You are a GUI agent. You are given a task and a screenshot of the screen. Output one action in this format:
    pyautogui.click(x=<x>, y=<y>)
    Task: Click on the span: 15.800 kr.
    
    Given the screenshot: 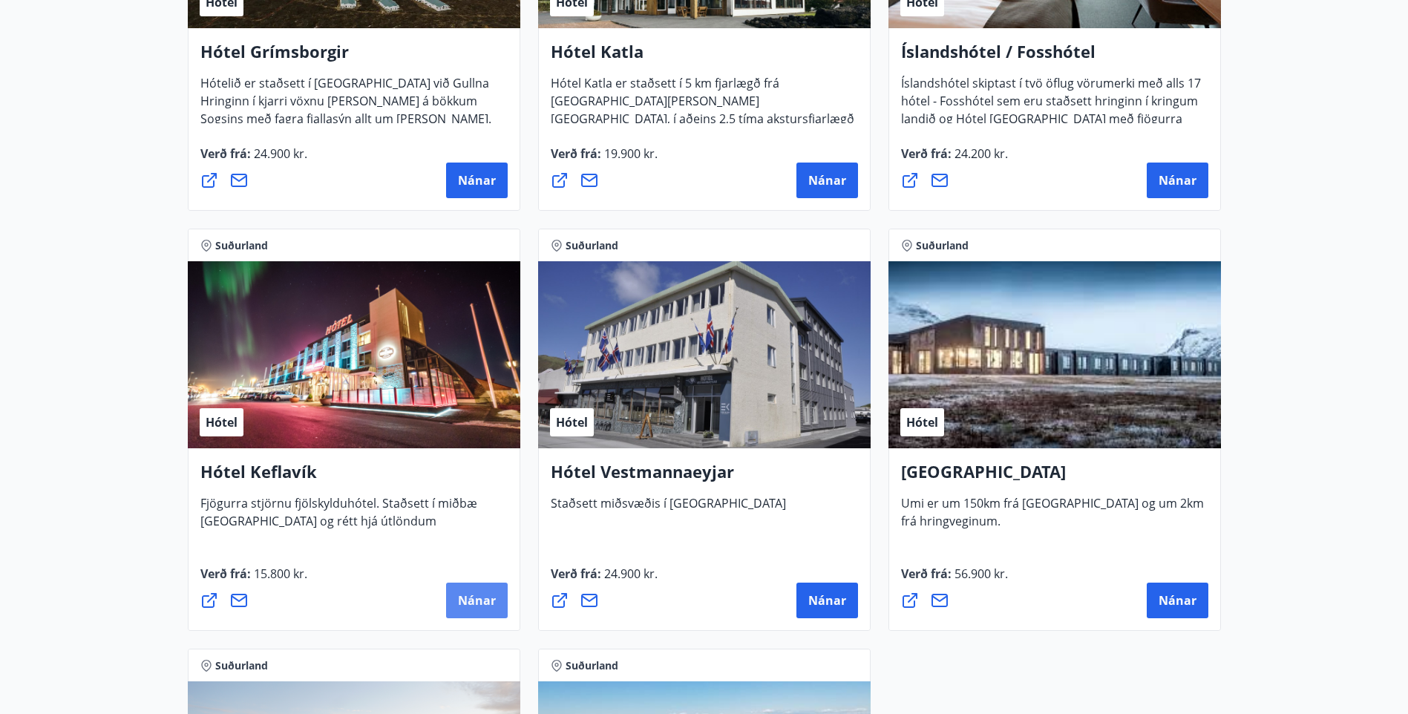 What is the action you would take?
    pyautogui.click(x=279, y=574)
    